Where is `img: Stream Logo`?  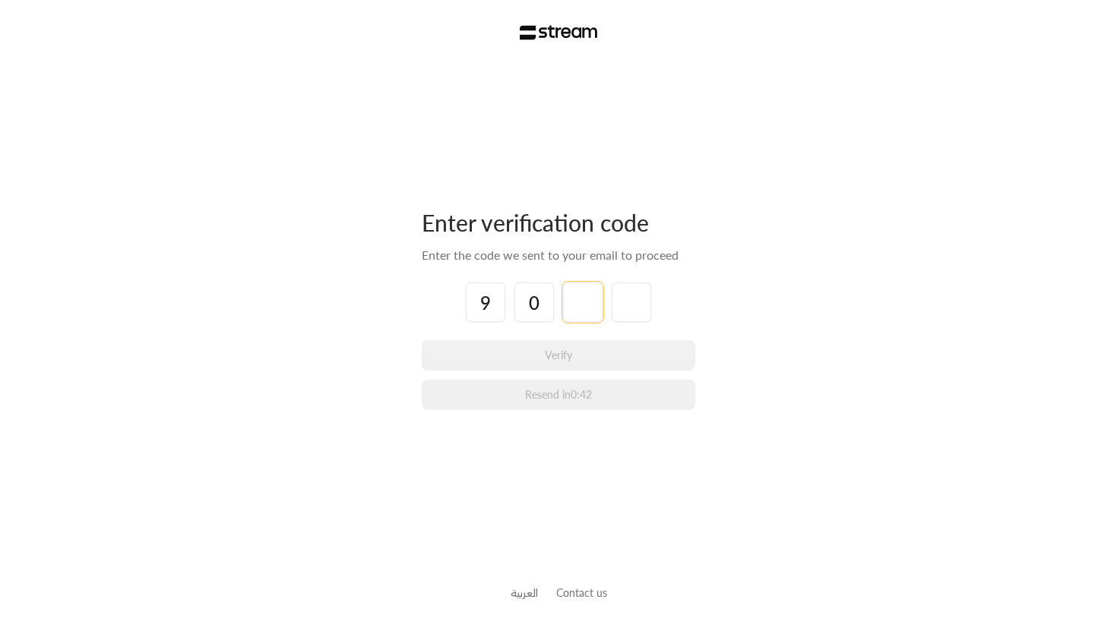
img: Stream Logo is located at coordinates (558, 33).